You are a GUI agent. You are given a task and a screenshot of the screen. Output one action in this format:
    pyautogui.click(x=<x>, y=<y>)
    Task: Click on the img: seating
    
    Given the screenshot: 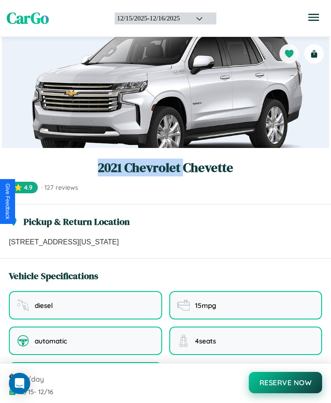 What is the action you would take?
    pyautogui.click(x=183, y=340)
    